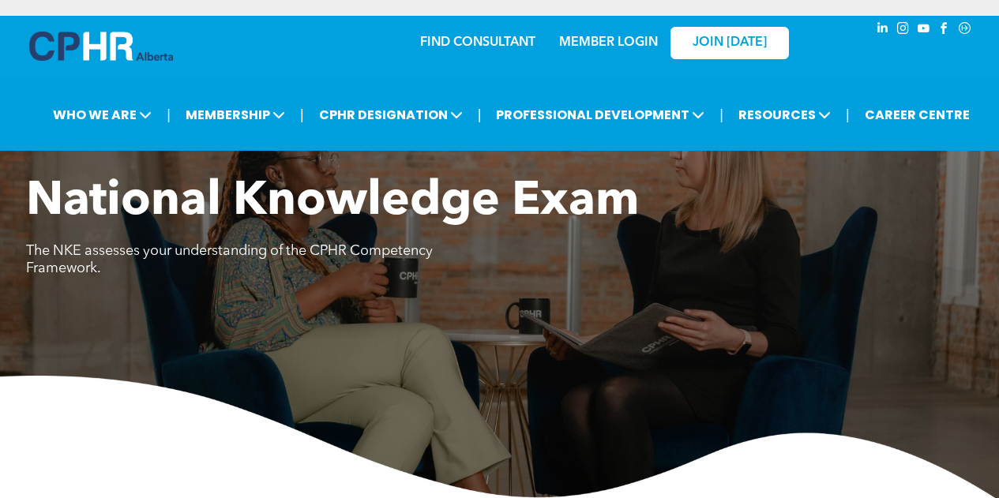 The image size is (999, 498). Describe the element at coordinates (608, 43) in the screenshot. I see `a: MEMBER LOGIN` at that location.